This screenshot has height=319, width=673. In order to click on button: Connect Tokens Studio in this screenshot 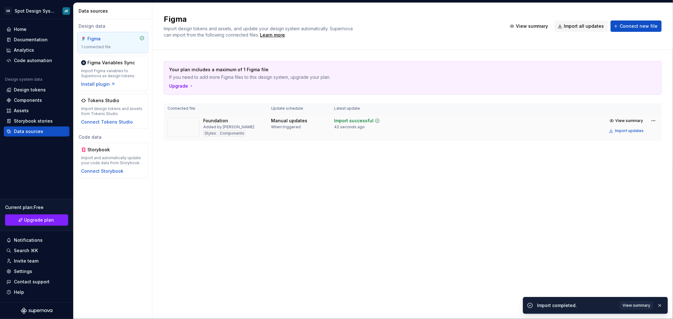, I will do `click(107, 122)`.